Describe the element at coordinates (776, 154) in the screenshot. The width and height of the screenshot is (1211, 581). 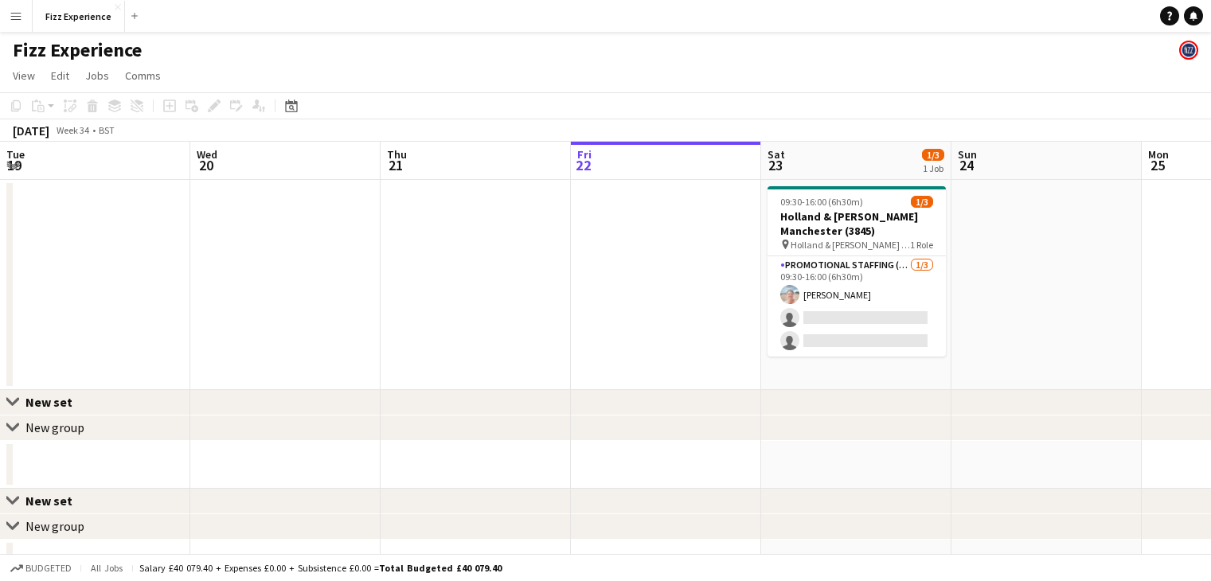
I see `span: Sat` at that location.